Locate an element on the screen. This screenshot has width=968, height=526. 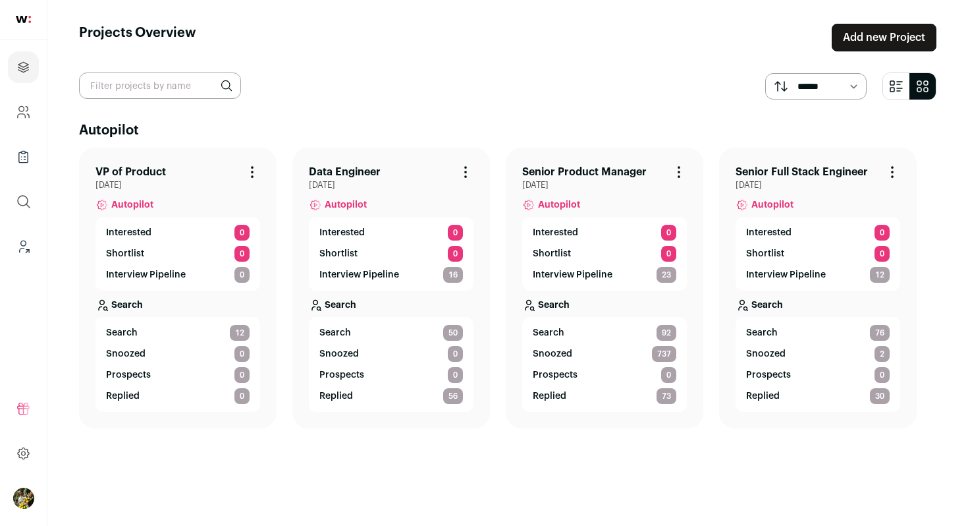
button: Open dropdown is located at coordinates (24, 498).